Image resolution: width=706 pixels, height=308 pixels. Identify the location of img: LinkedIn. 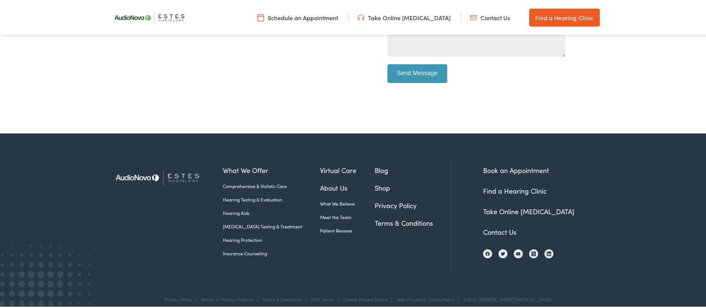
(549, 253).